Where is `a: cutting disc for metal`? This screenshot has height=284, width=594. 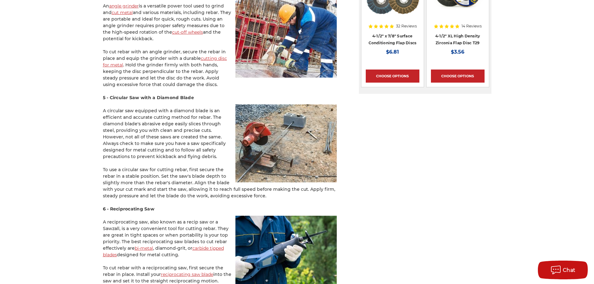 a: cutting disc for metal is located at coordinates (165, 61).